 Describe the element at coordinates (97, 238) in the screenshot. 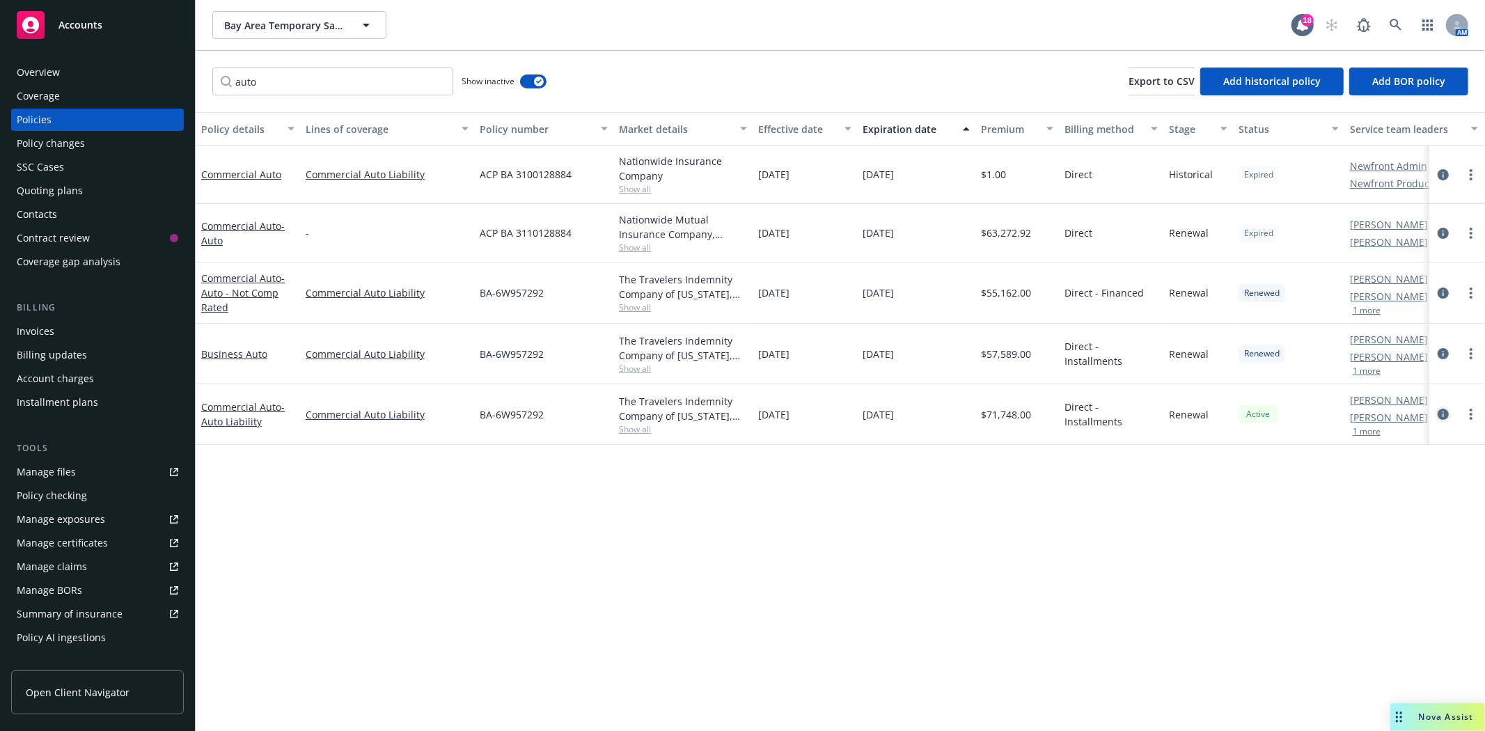

I see `a: Contract review` at that location.